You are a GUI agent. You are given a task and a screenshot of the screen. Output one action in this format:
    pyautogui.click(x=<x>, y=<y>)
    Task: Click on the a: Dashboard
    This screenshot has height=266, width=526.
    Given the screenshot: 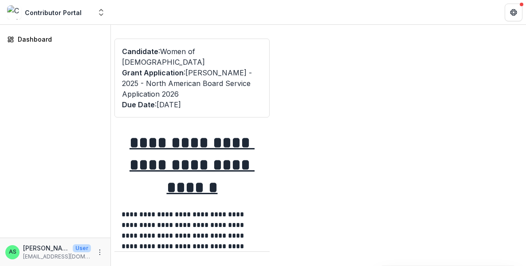 What is the action you would take?
    pyautogui.click(x=55, y=39)
    